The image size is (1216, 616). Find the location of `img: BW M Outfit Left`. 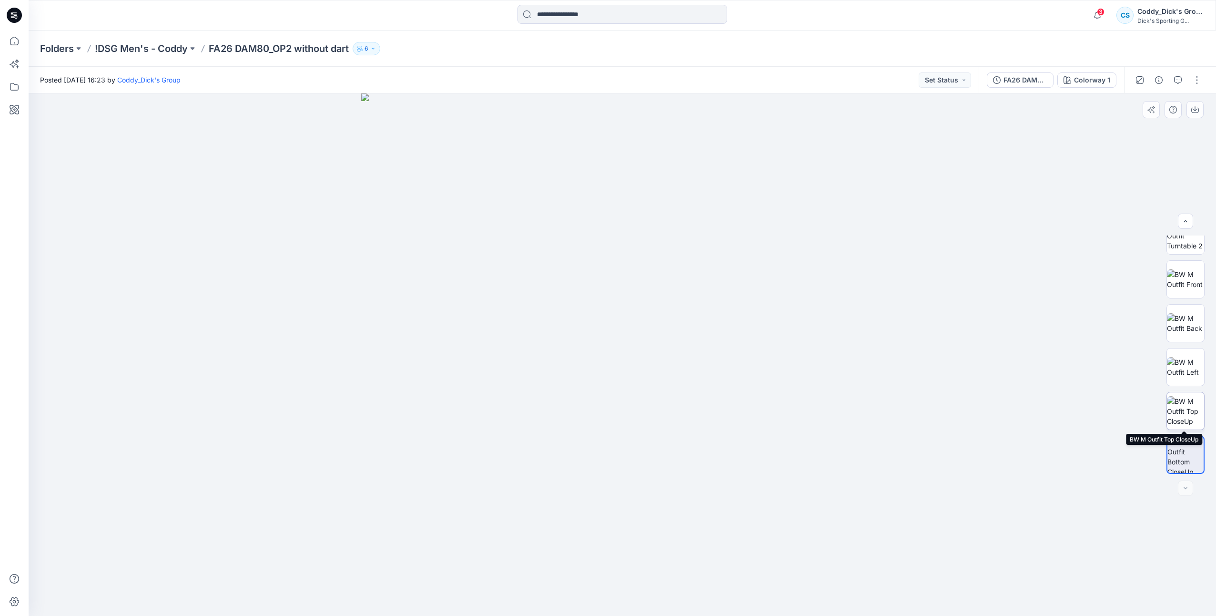

img: BW M Outfit Left is located at coordinates (1185, 367).